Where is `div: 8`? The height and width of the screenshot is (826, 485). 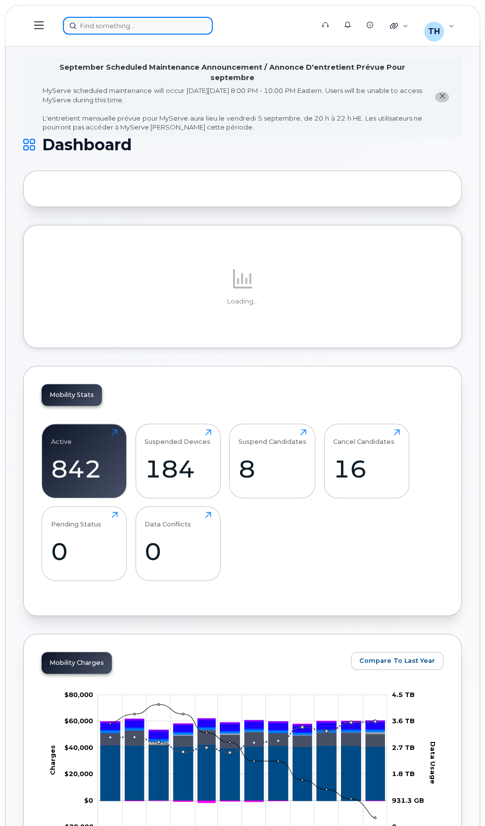
div: 8 is located at coordinates (272, 469).